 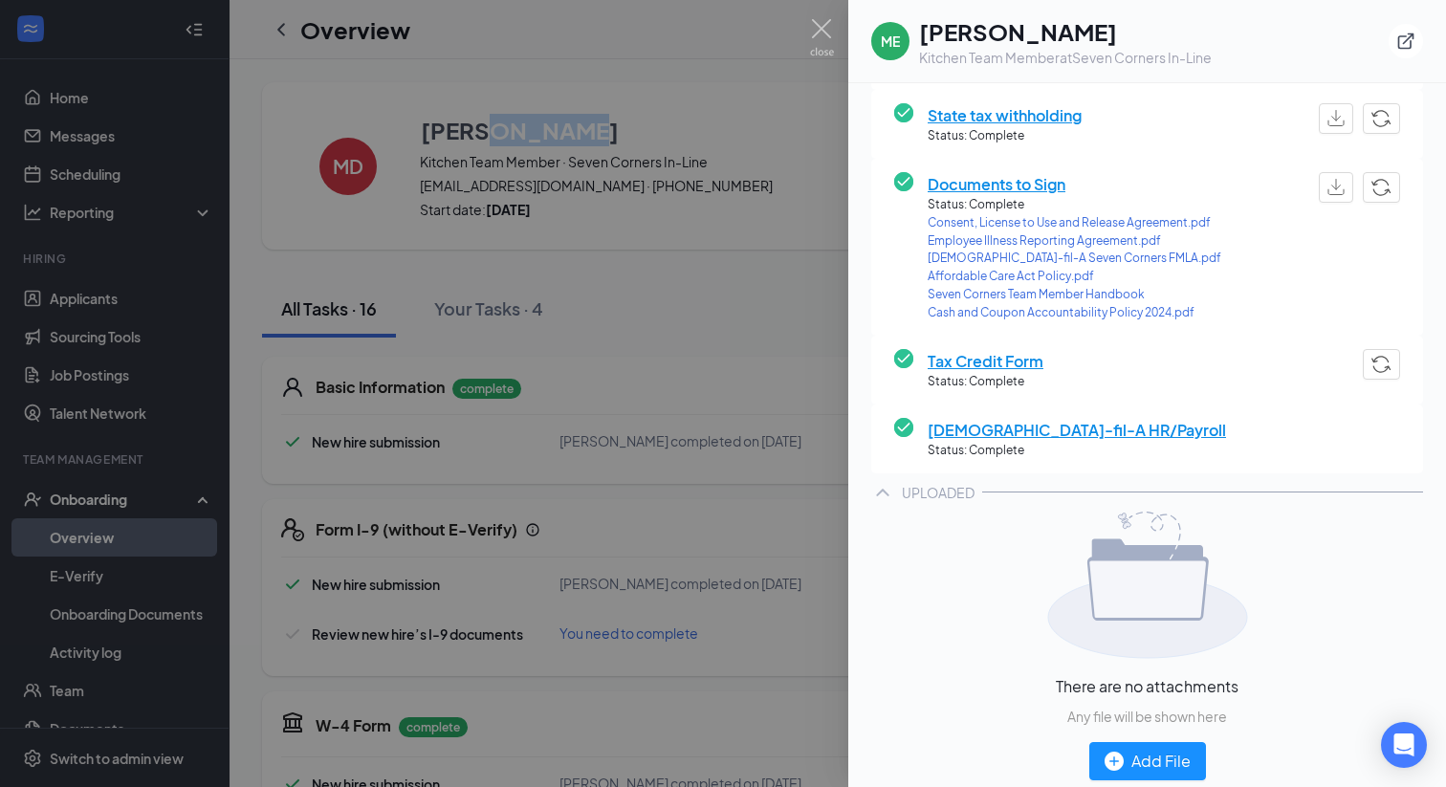 What do you see at coordinates (1004, 115) in the screenshot?
I see `span: State tax withholding` at bounding box center [1004, 115].